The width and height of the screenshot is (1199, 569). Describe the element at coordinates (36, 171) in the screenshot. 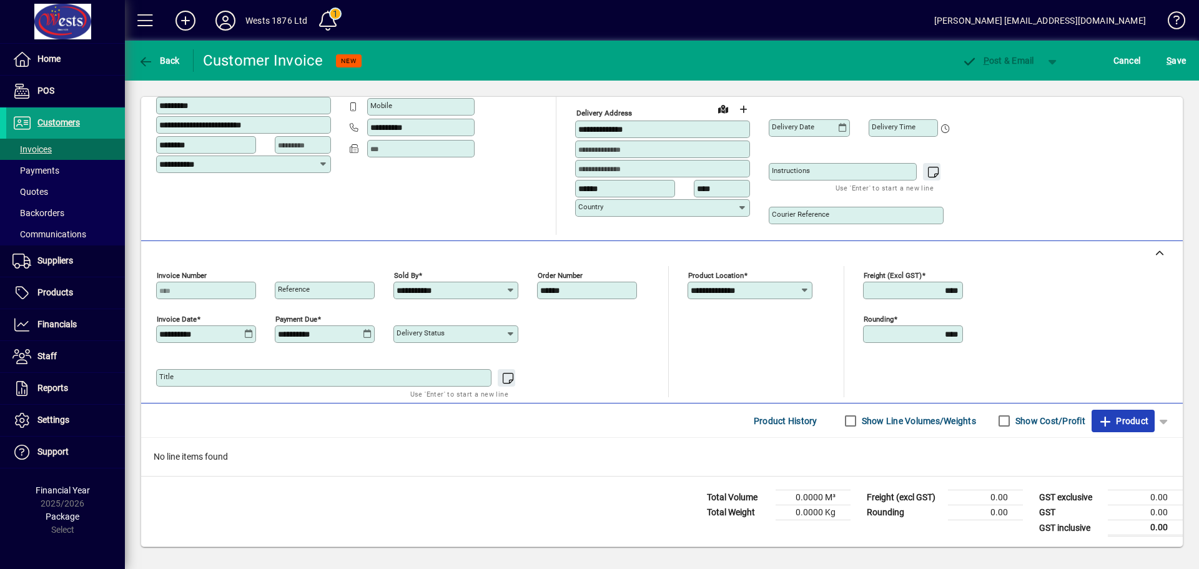

I see `span: Payments` at that location.